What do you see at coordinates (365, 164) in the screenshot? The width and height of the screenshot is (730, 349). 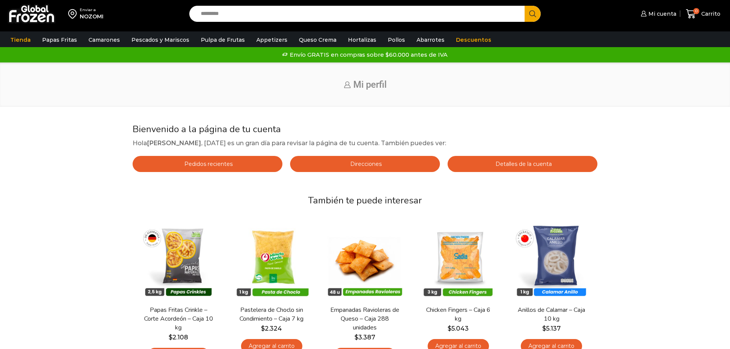 I see `span: Direcciones` at bounding box center [365, 164].